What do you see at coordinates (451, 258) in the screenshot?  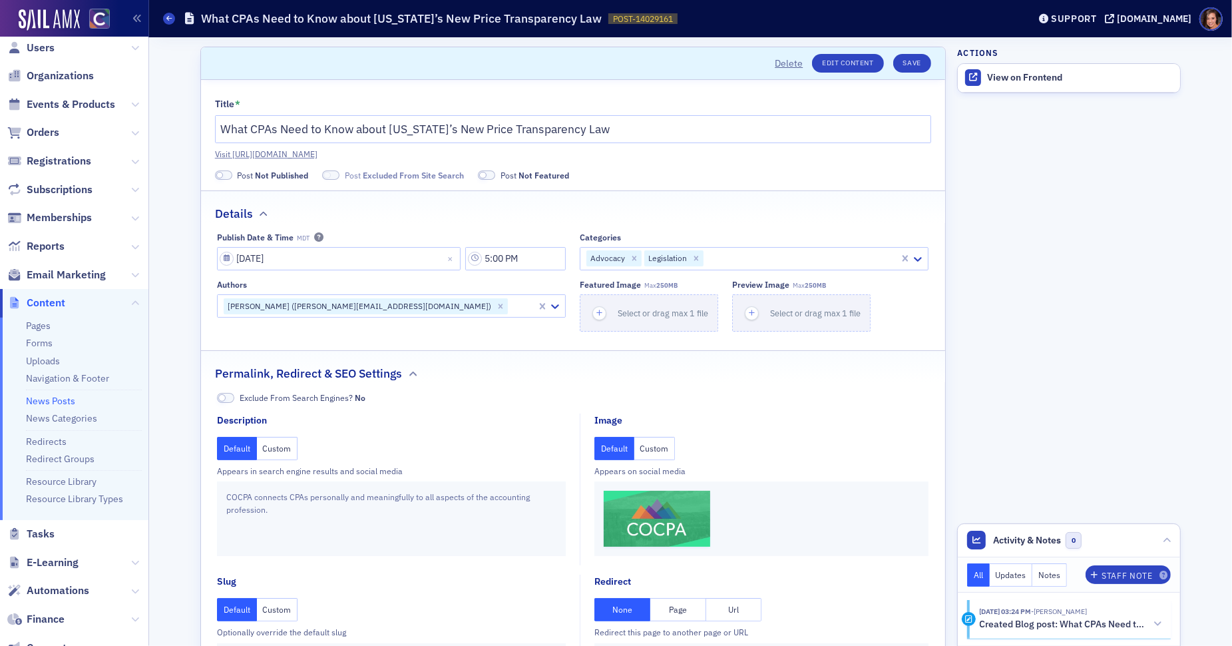 I see `button: Close` at bounding box center [451, 258].